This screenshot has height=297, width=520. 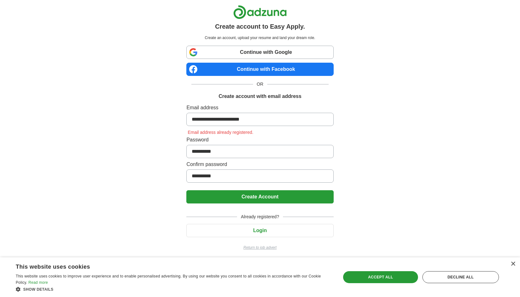 What do you see at coordinates (260, 140) in the screenshot?
I see `label: Password` at bounding box center [260, 140].